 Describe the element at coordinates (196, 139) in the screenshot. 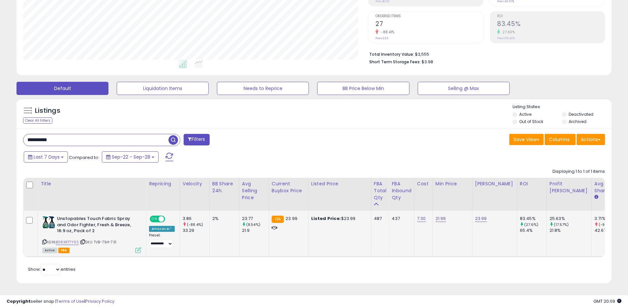

I see `button: Filters` at that location.